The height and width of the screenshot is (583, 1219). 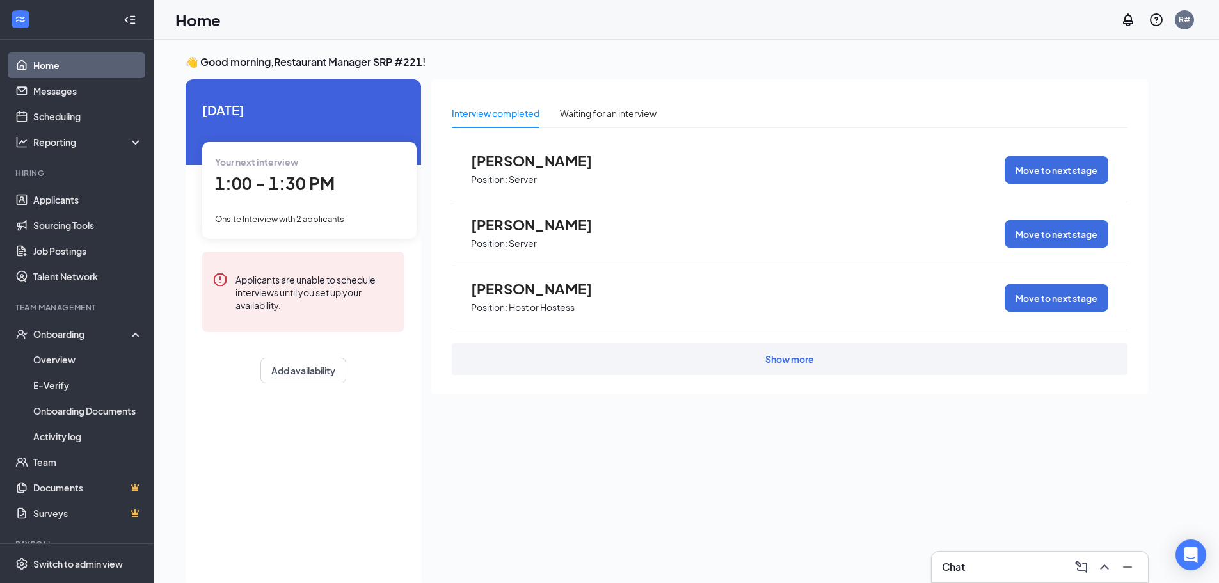 What do you see at coordinates (220, 280) in the screenshot?
I see `svg: Error` at bounding box center [220, 280].